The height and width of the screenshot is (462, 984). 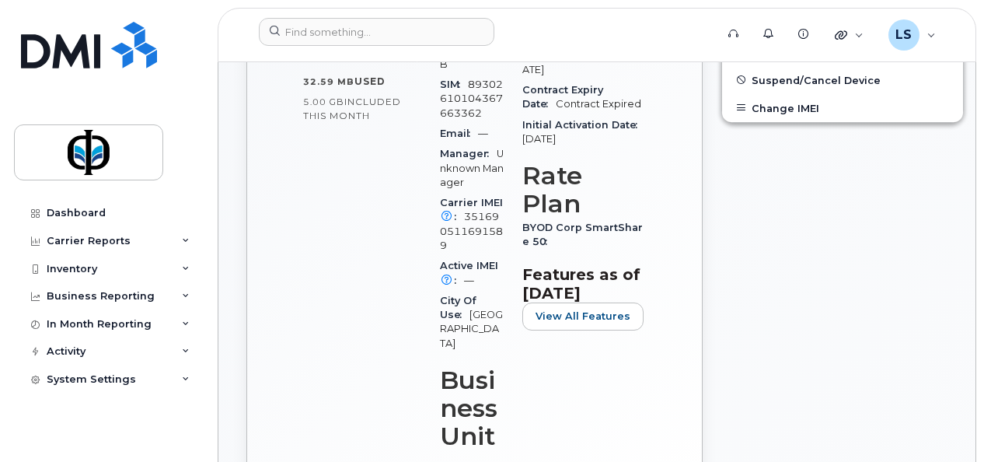 I want to click on span: Initial Activation Date, so click(x=583, y=124).